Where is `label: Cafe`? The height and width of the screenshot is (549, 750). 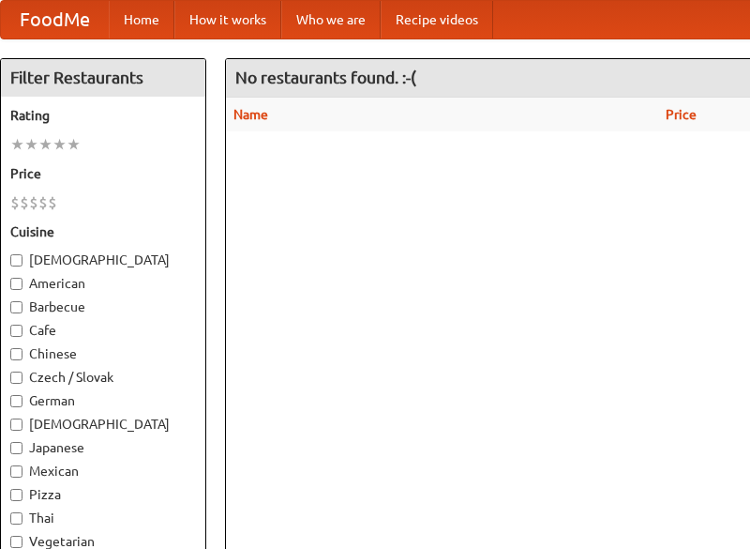 label: Cafe is located at coordinates (103, 330).